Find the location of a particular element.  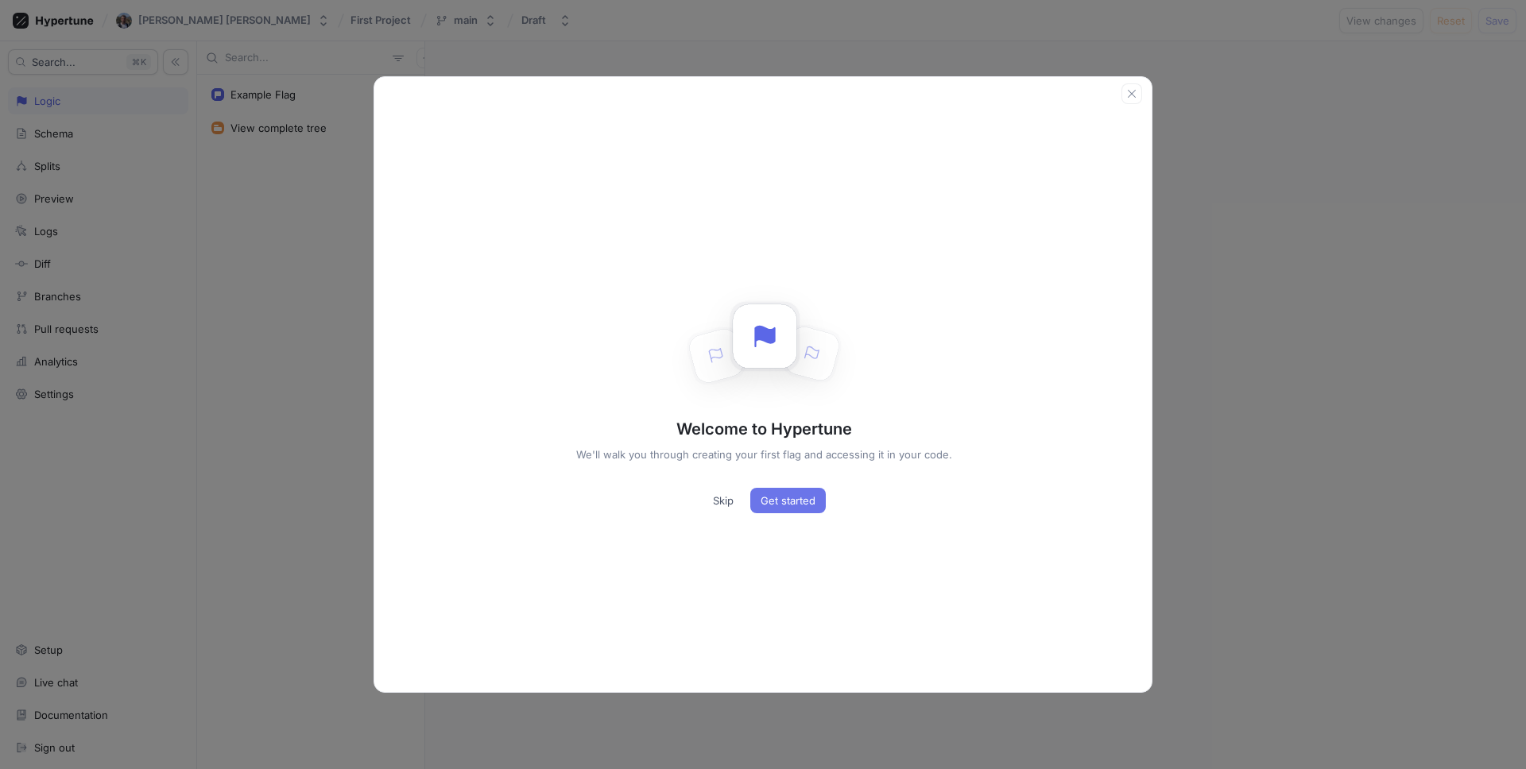

button: Skip is located at coordinates (723, 501).